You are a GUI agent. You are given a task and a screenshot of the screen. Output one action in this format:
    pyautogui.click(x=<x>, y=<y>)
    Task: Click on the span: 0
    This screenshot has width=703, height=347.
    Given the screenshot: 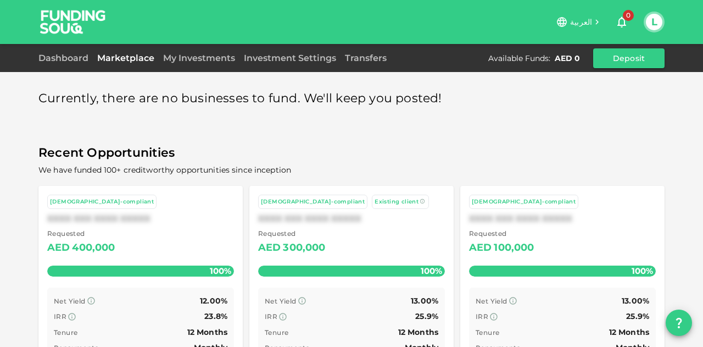 What is the action you would take?
    pyautogui.click(x=629, y=15)
    